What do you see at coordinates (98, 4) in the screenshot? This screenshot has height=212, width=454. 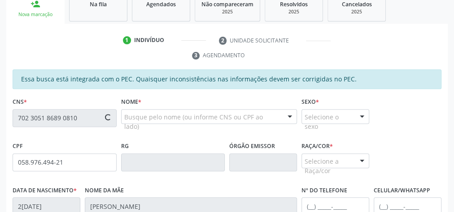 I see `span: Na fila` at bounding box center [98, 4].